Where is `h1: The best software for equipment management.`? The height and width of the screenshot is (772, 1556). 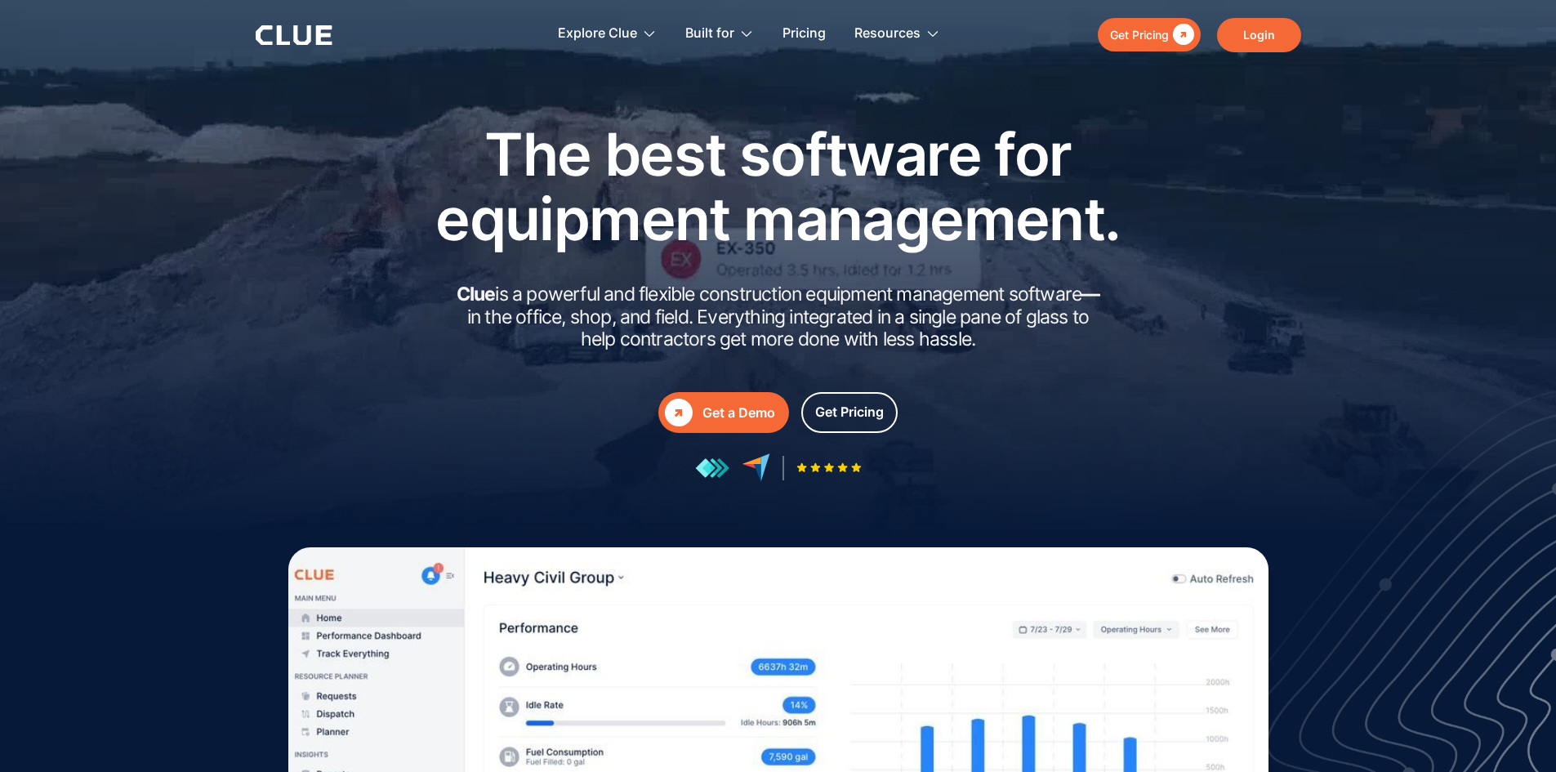 h1: The best software for equipment management. is located at coordinates (778, 186).